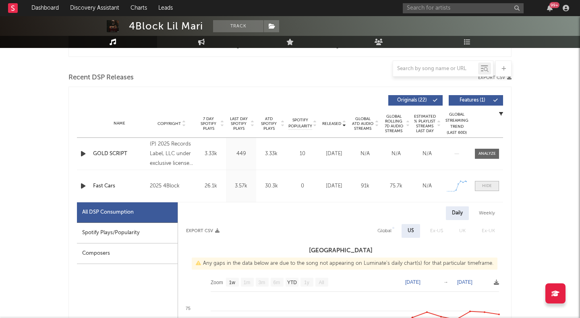 This screenshot has height=318, width=580. What do you see at coordinates (424, 124) in the screenshot?
I see `span: Estimated % Playlist Streams Last Day` at bounding box center [424, 124].